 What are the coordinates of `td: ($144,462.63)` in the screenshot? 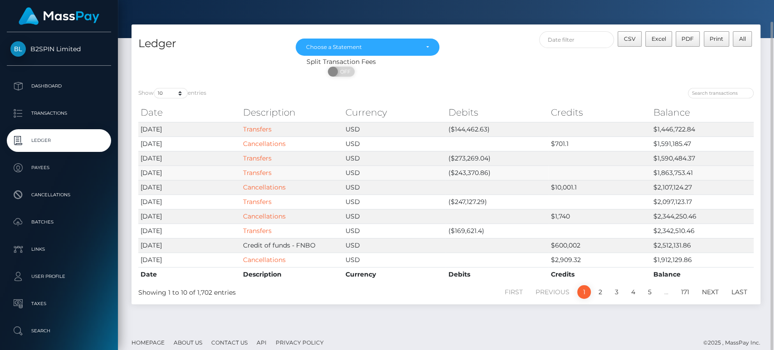 It's located at (497, 129).